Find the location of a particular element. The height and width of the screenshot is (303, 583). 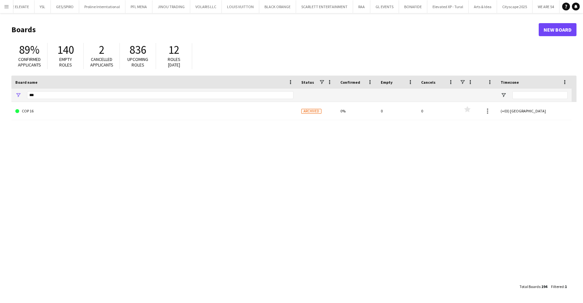

button: YSL is located at coordinates (43, 7).